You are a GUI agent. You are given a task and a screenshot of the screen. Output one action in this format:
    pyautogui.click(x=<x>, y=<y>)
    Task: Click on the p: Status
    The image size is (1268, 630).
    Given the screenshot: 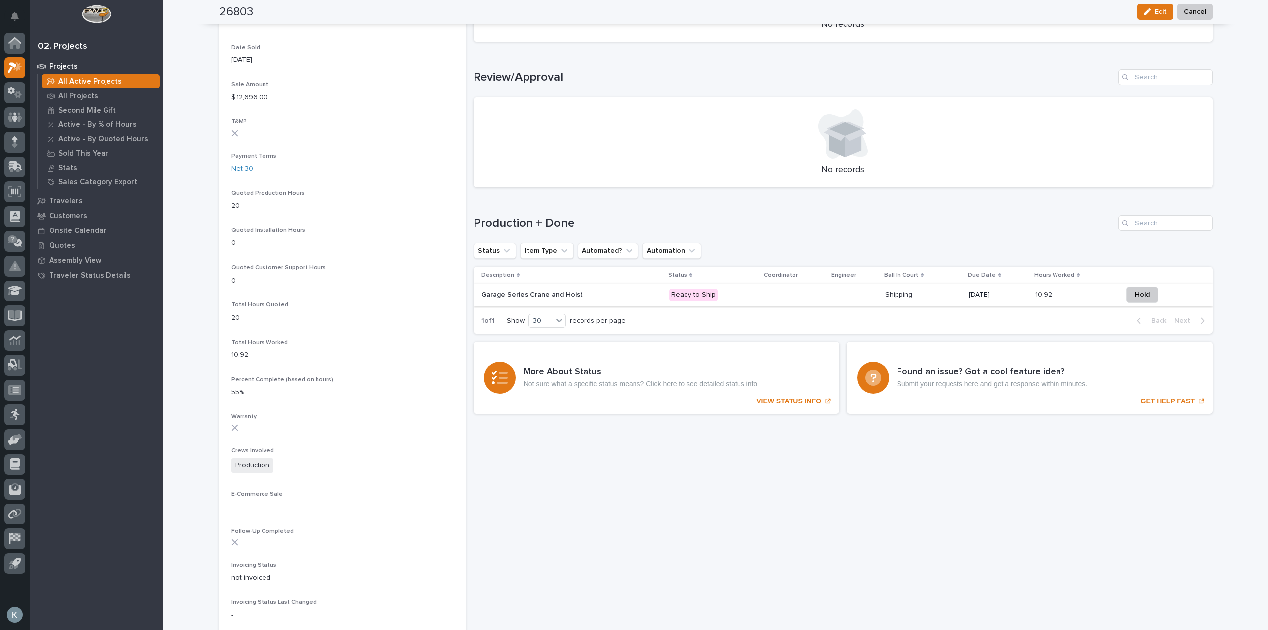 What is the action you would take?
    pyautogui.click(x=678, y=275)
    